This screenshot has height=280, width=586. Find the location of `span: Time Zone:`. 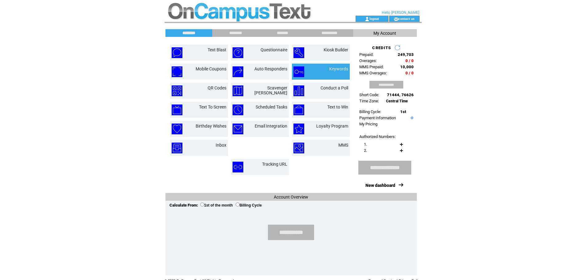

span: Time Zone: is located at coordinates (369, 101).